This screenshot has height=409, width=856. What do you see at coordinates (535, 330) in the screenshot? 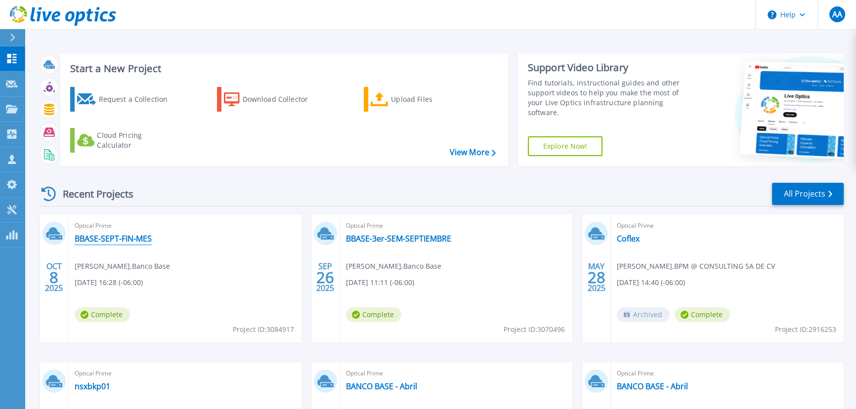
I see `span: Project ID: 3070496` at bounding box center [535, 330].